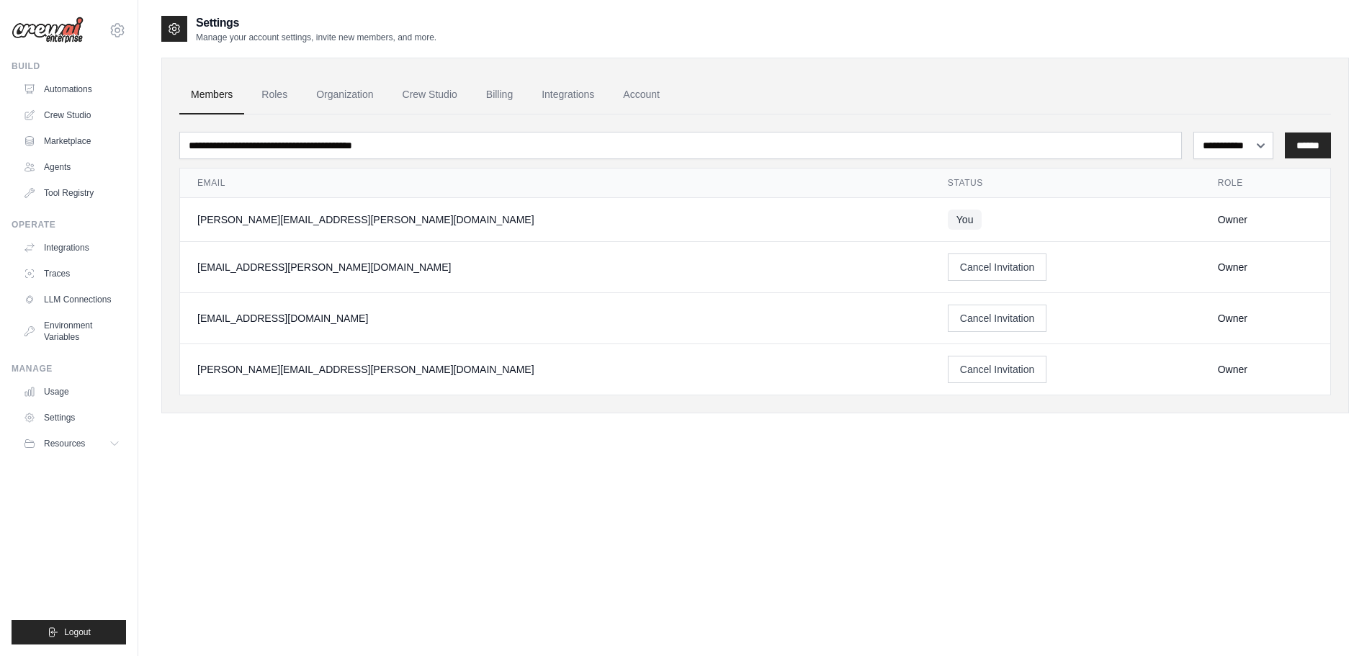  I want to click on a: Organization, so click(344, 95).